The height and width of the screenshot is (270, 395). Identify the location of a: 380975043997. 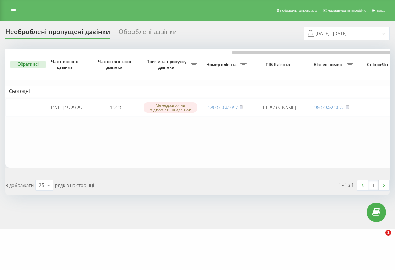
(223, 108).